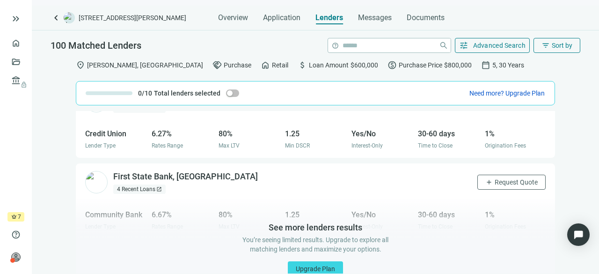 Image resolution: width=599 pixels, height=274 pixels. I want to click on div: 4 Recent Loans, so click(139, 189).